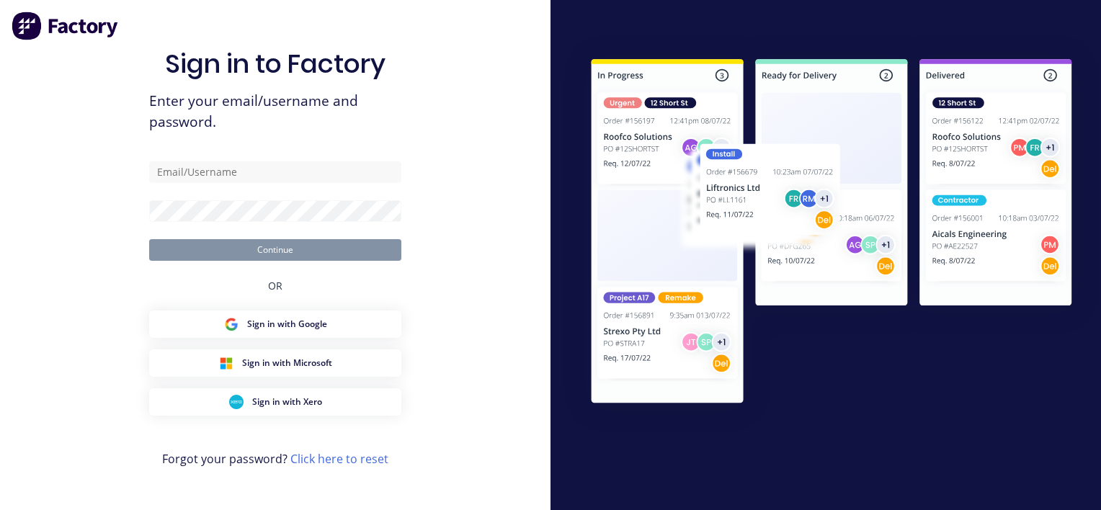  Describe the element at coordinates (275, 112) in the screenshot. I see `span: Enter your email/username and password.` at that location.